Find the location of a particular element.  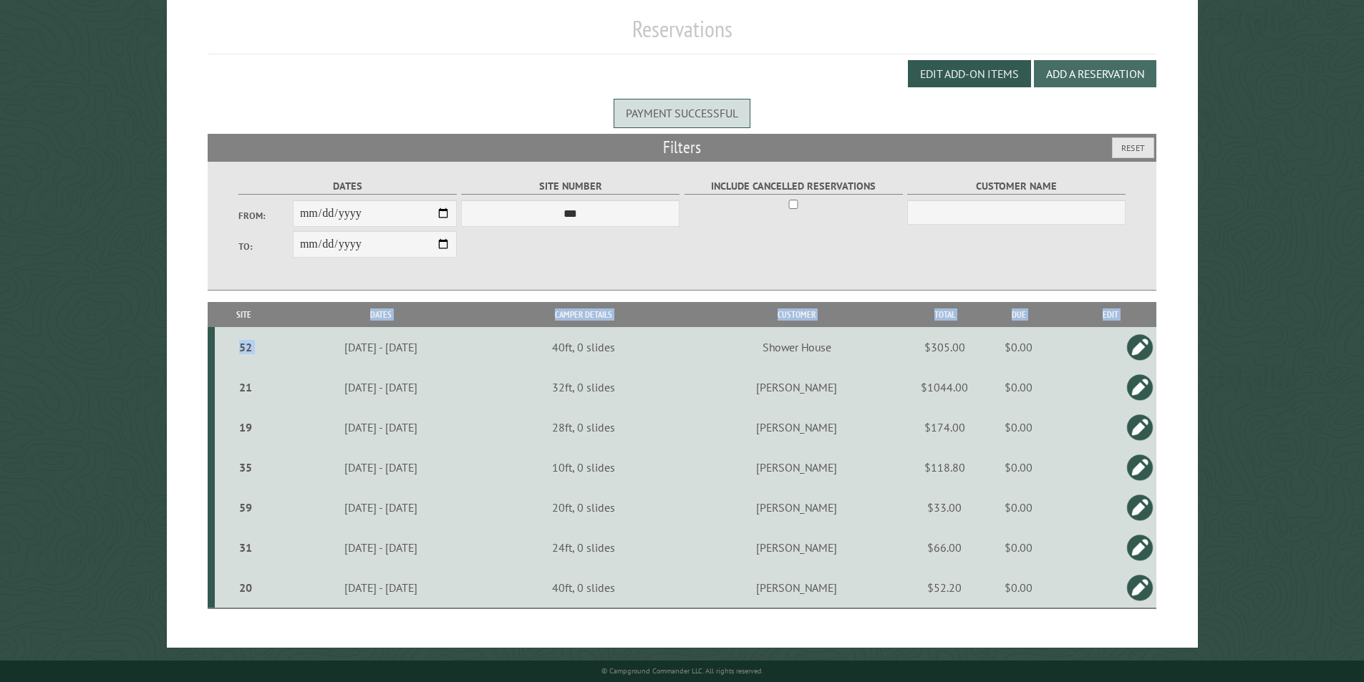

label: To: is located at coordinates (266, 246).